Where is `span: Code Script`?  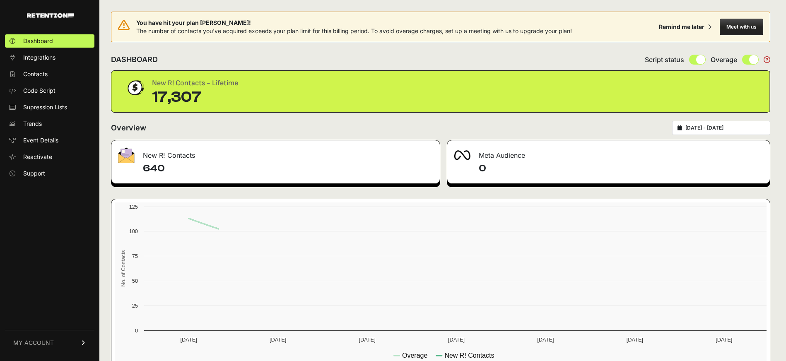 span: Code Script is located at coordinates (39, 91).